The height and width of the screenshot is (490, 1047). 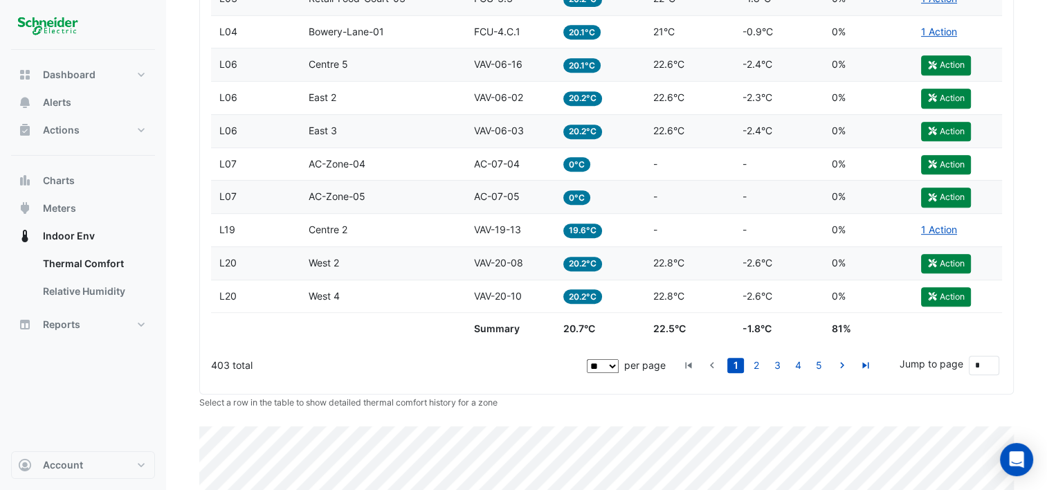 What do you see at coordinates (866, 366) in the screenshot?
I see `a: go to last page` at bounding box center [866, 366].